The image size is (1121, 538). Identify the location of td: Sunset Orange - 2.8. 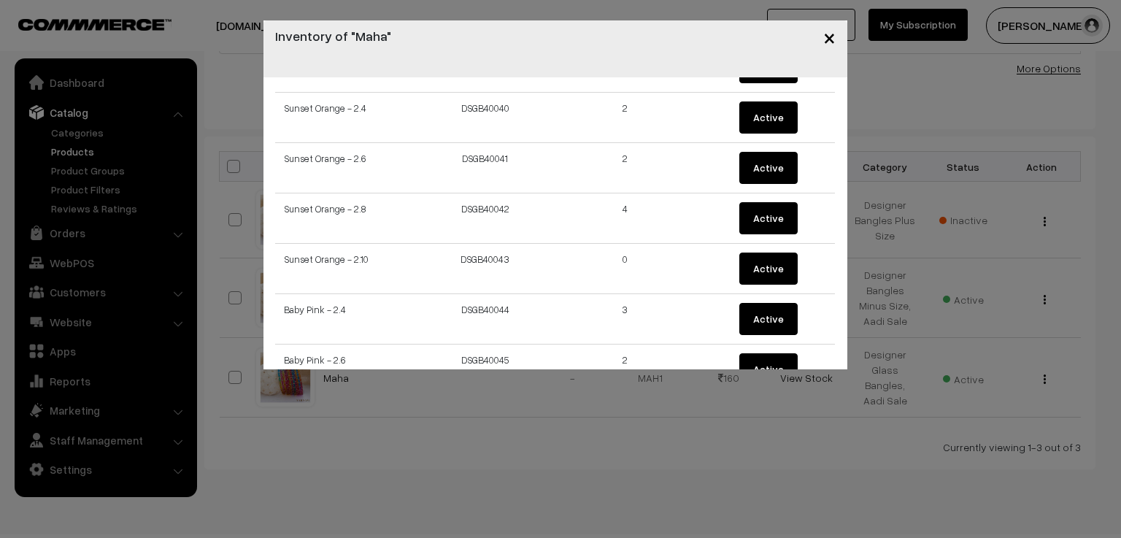
(345, 218).